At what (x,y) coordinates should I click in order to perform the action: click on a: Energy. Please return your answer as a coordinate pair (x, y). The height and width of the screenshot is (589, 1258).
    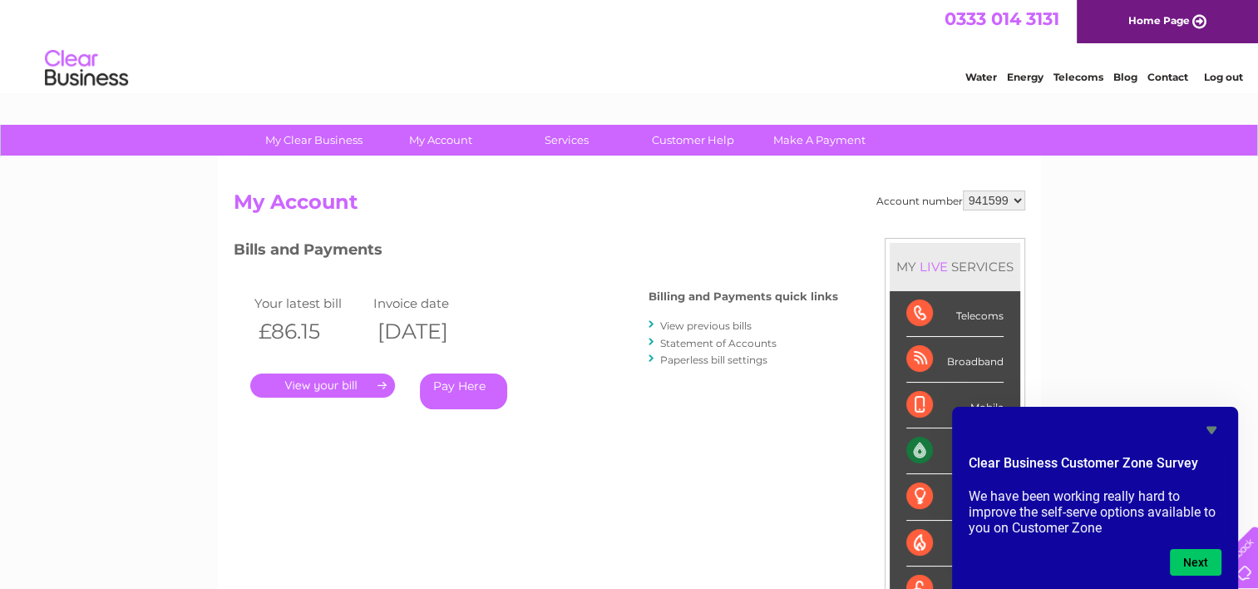
    Looking at the image, I should click on (1025, 76).